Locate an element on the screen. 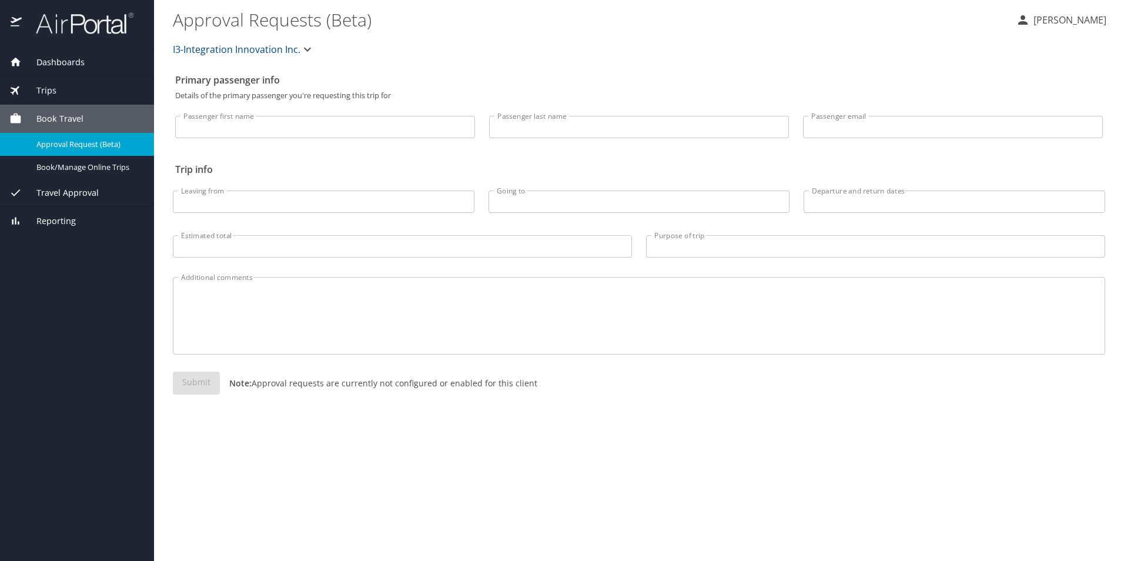  h1: Approval Requests (Beta) is located at coordinates (590, 19).